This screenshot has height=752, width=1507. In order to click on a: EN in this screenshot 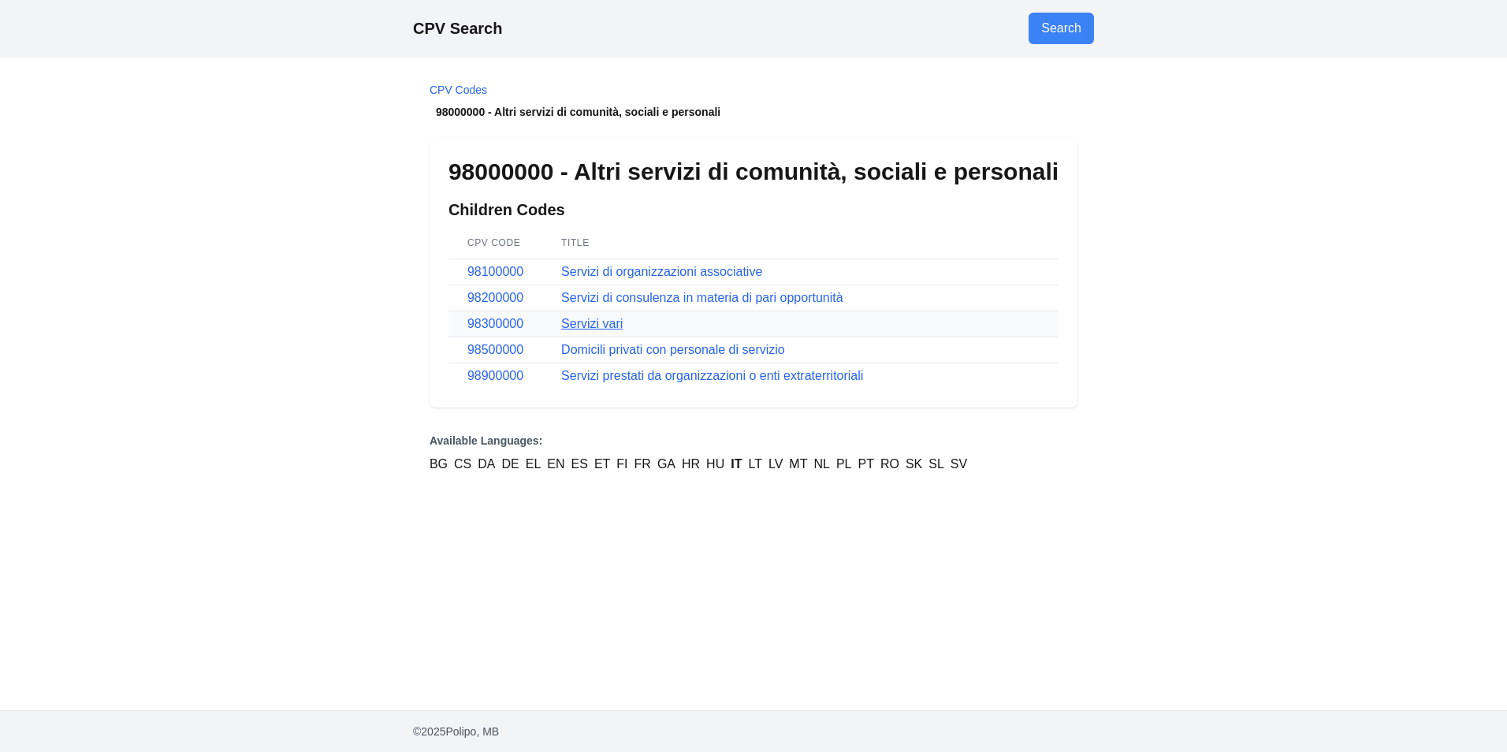, I will do `click(555, 464)`.